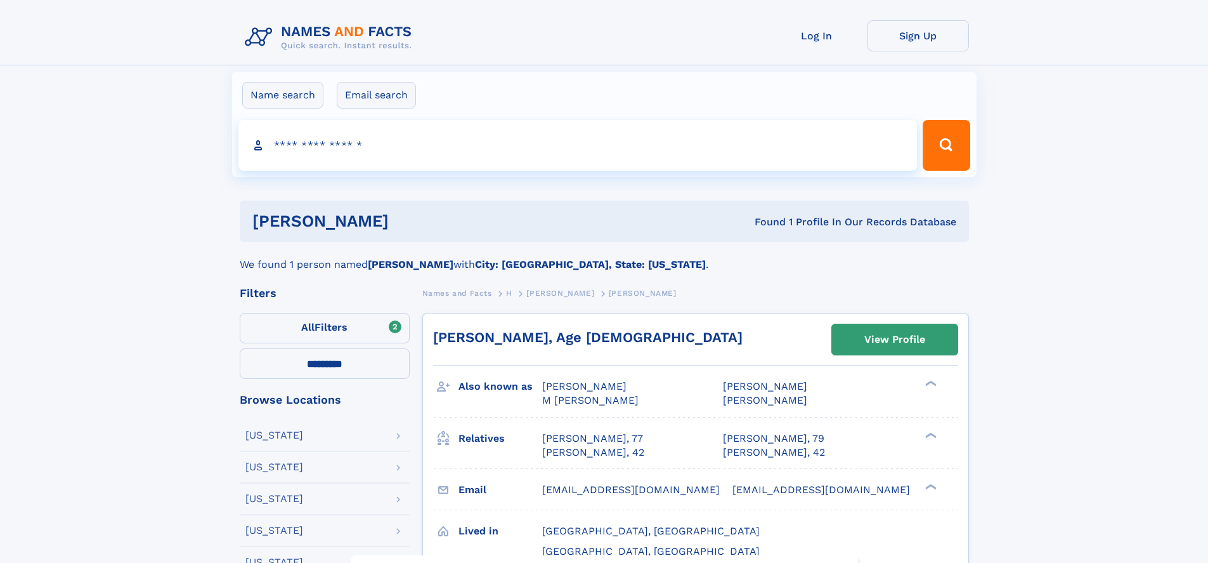 The width and height of the screenshot is (1208, 563). What do you see at coordinates (895, 339) in the screenshot?
I see `div: View Profile` at bounding box center [895, 339].